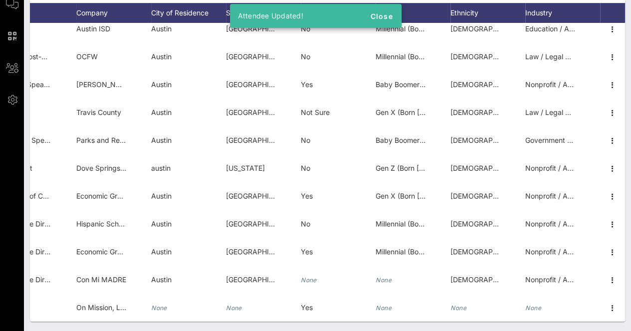 This screenshot has width=631, height=331. Describe the element at coordinates (148, 196) in the screenshot. I see `span: Economic Growth Business Incubator (EGBI)` at that location.